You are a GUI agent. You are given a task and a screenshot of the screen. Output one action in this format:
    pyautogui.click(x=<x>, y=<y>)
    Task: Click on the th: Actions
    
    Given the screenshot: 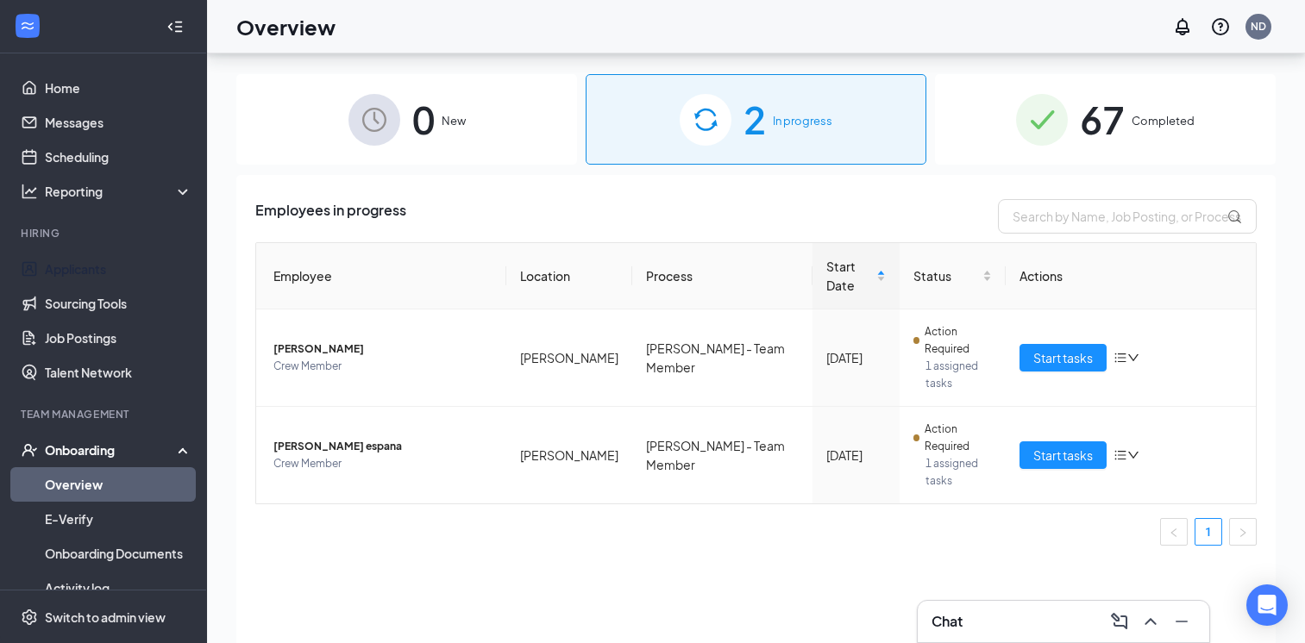 What is the action you would take?
    pyautogui.click(x=1130, y=276)
    